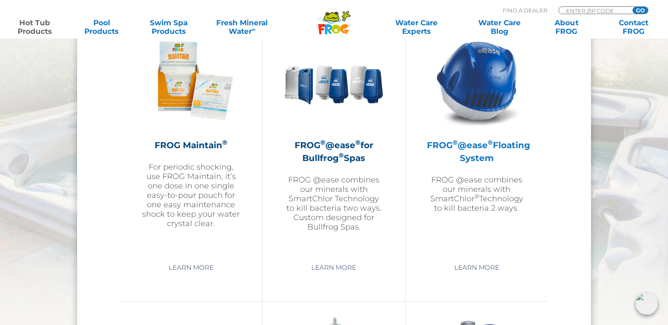 This screenshot has height=325, width=668. Describe the element at coordinates (416, 27) in the screenshot. I see `a: Water CareExperts` at that location.